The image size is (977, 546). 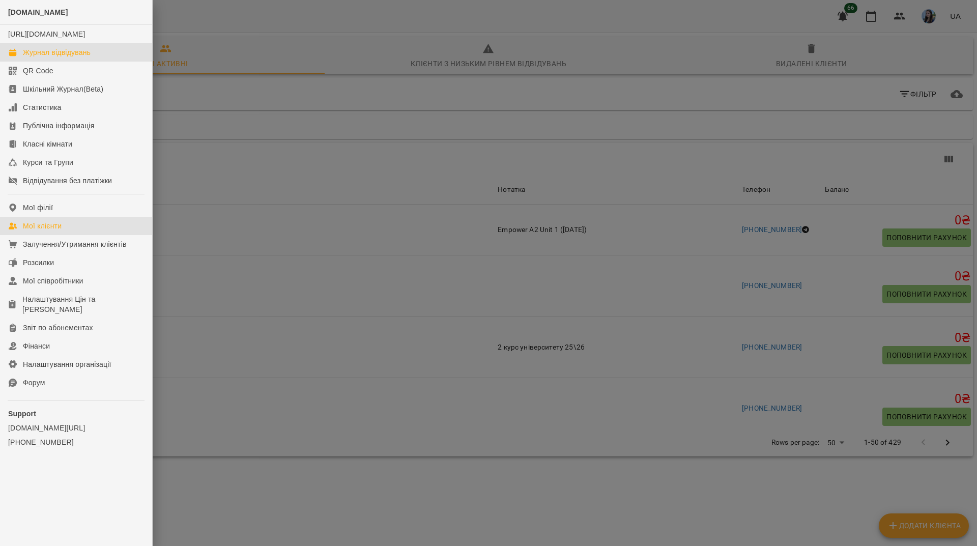 I want to click on div: Розсилки, so click(x=38, y=263).